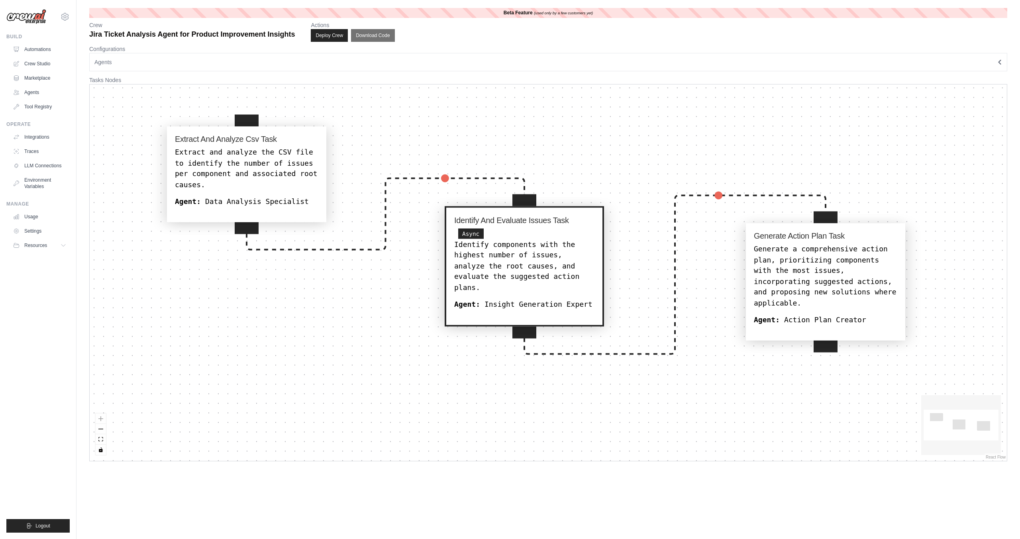  What do you see at coordinates (39, 245) in the screenshot?
I see `button: Resources` at bounding box center [39, 245].